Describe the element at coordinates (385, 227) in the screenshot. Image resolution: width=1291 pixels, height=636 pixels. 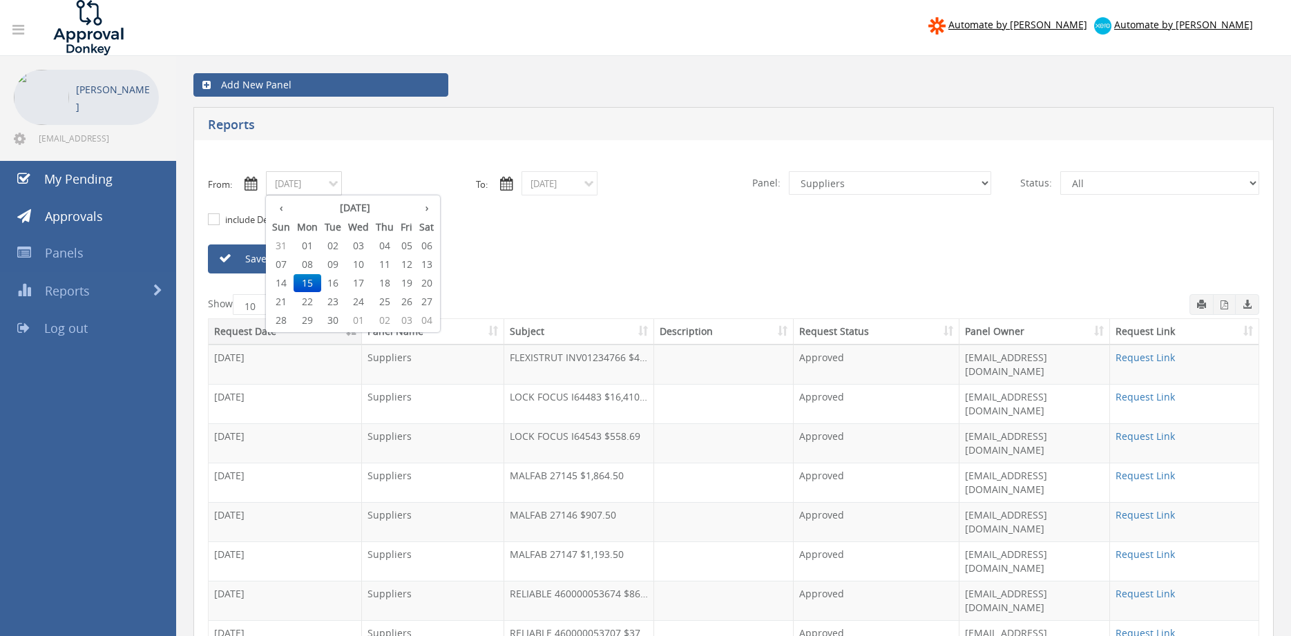
I see `th: Thu` at that location.